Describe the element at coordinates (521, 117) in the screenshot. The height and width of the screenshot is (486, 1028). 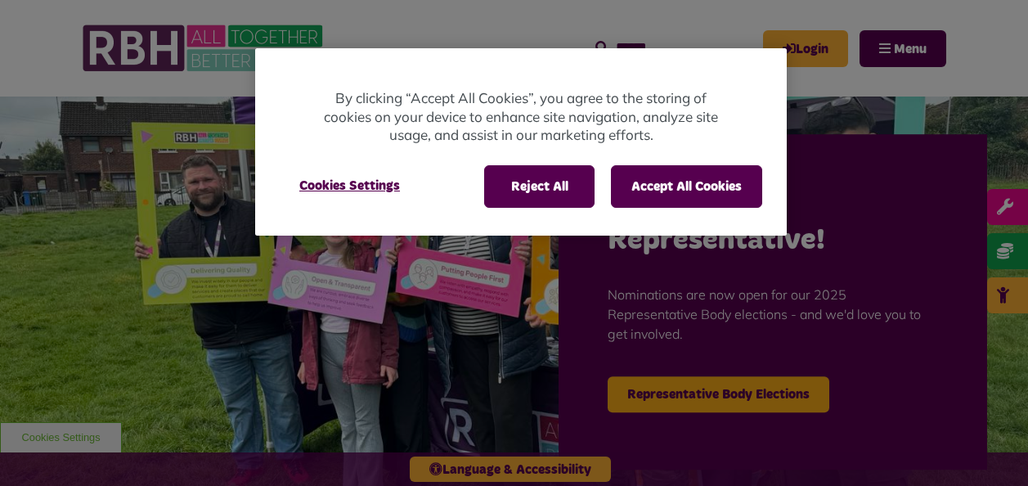
I see `p: By clicking “Accept All Cookies”, you agree to the storing of cookies on your device to enhance s...` at that location.